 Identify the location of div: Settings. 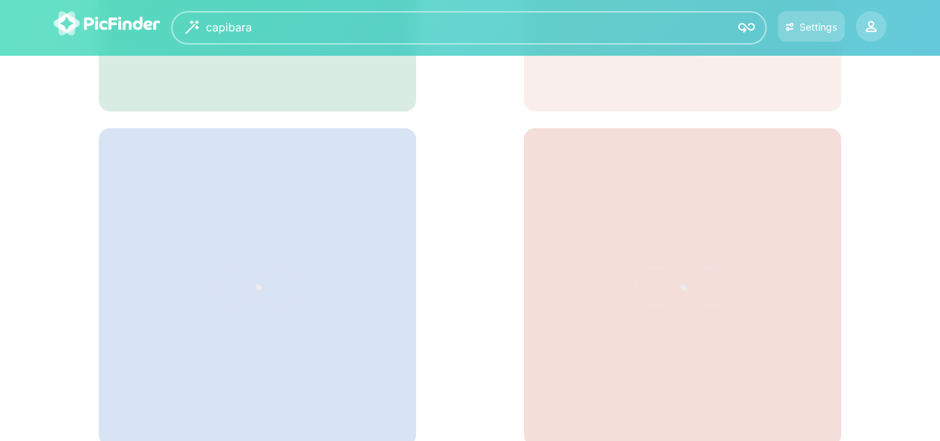
(818, 26).